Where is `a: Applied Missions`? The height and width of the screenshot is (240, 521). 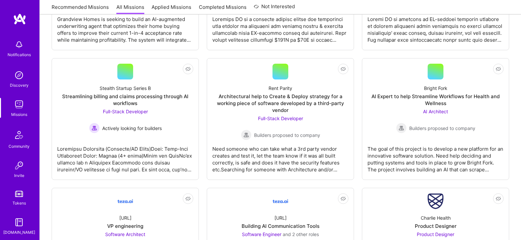 a: Applied Missions is located at coordinates (171, 9).